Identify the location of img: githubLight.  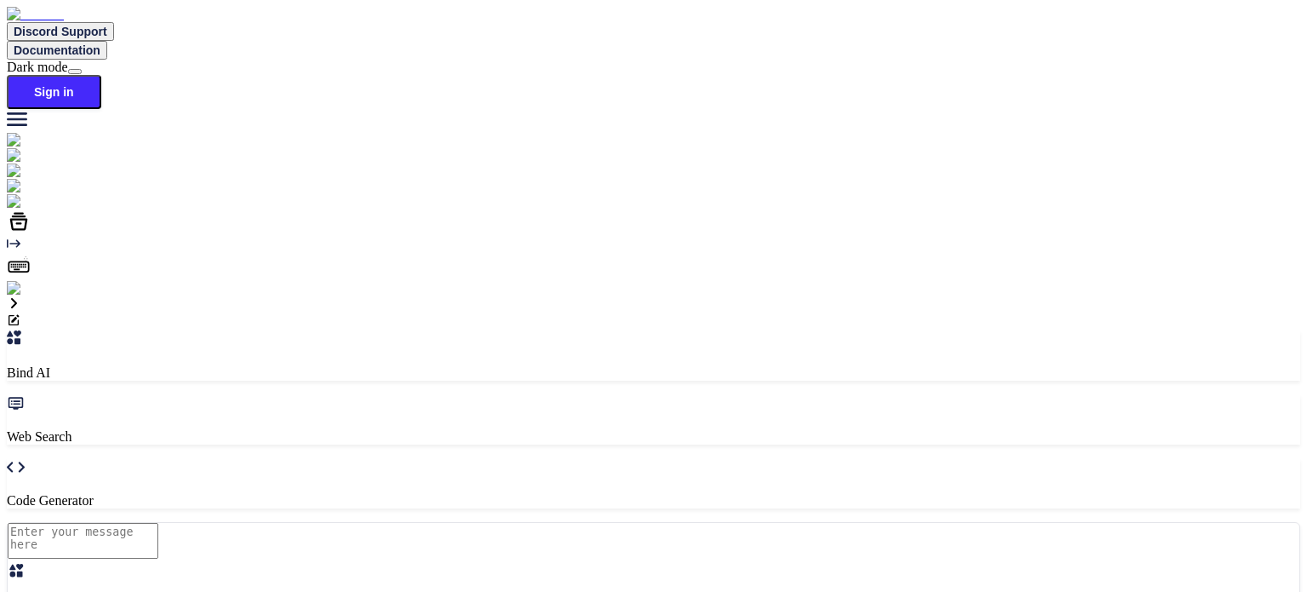
(46, 186).